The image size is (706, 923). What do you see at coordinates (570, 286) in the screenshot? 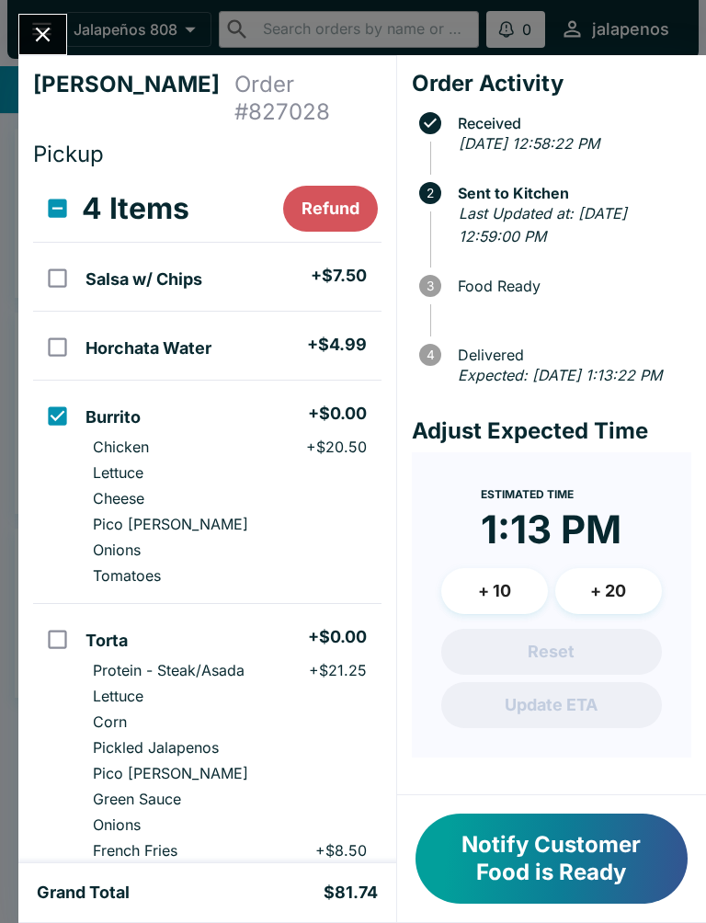
I see `span: Food Ready` at bounding box center [570, 286].